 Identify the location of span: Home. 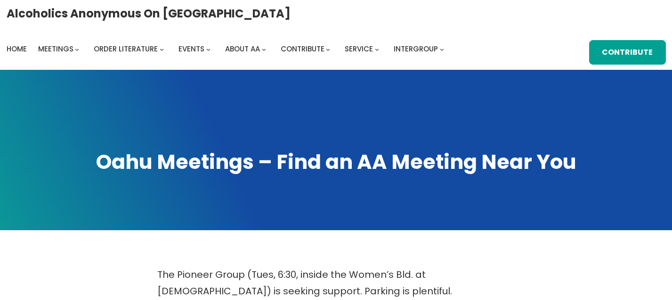
(16, 49).